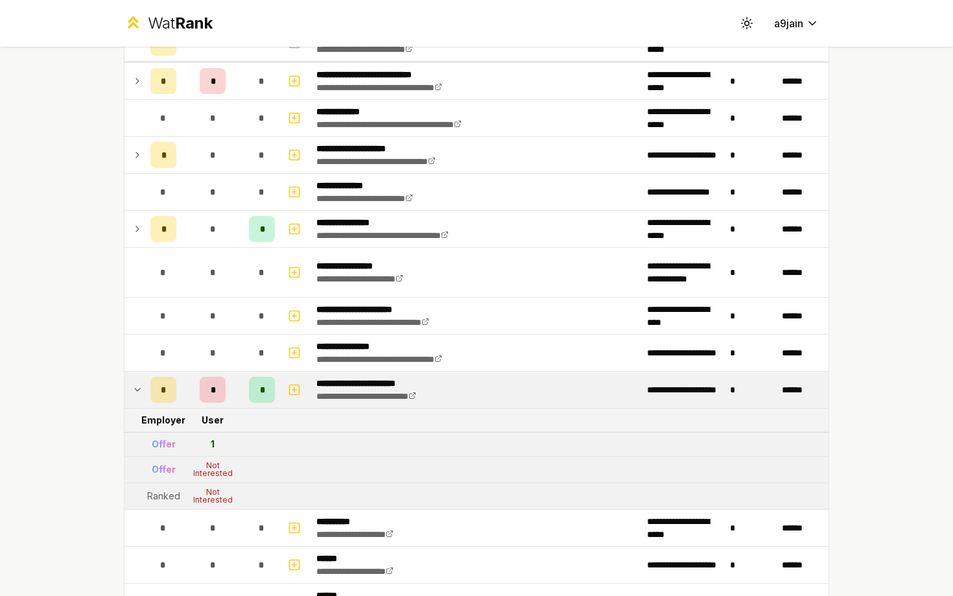  I want to click on div: Ranked, so click(163, 496).